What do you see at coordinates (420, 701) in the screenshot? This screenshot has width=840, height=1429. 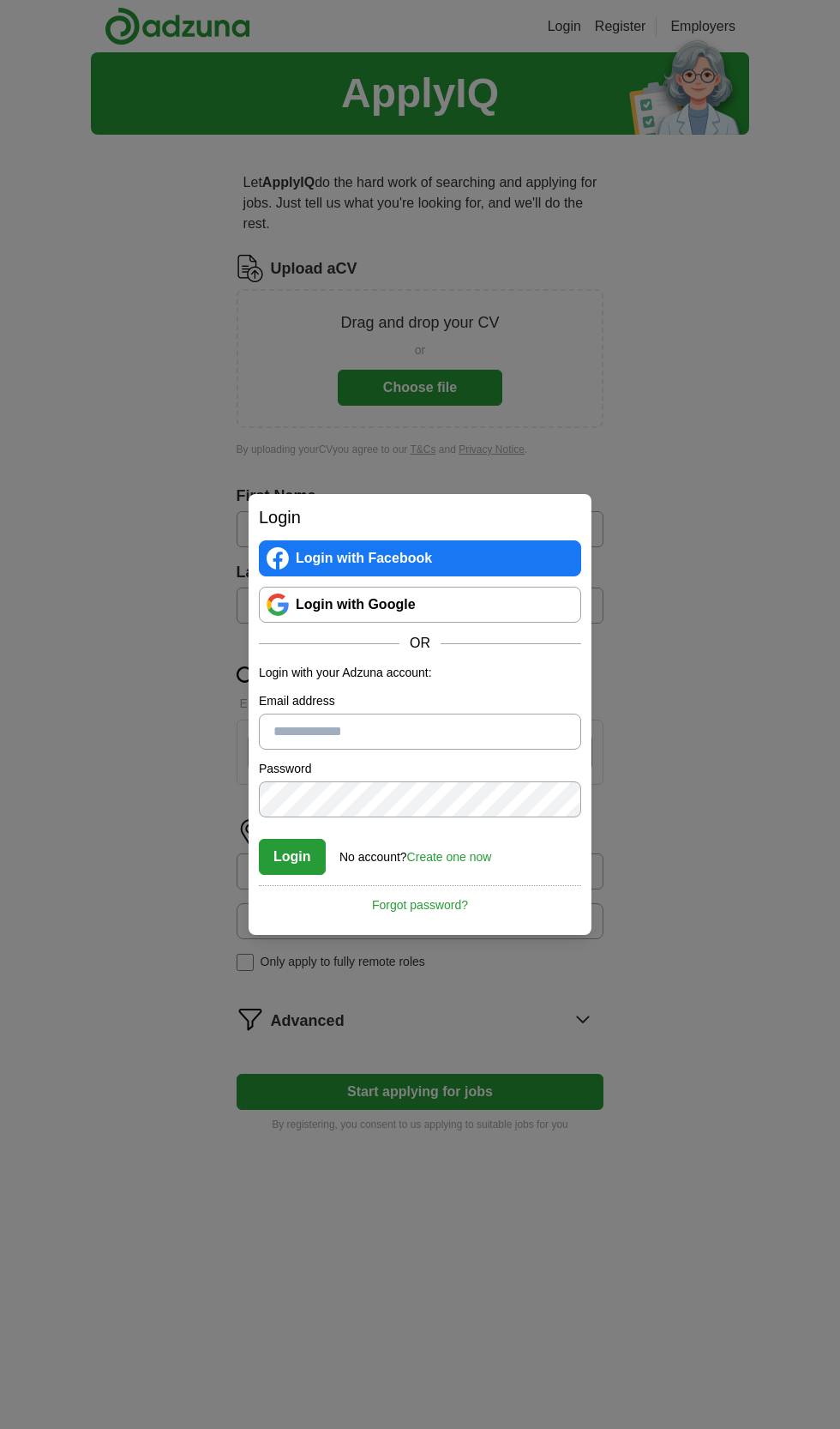 I see `label: Email address` at bounding box center [420, 701].